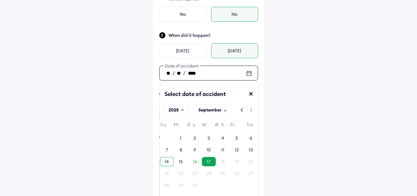  I want to click on div: 30, so click(195, 185).